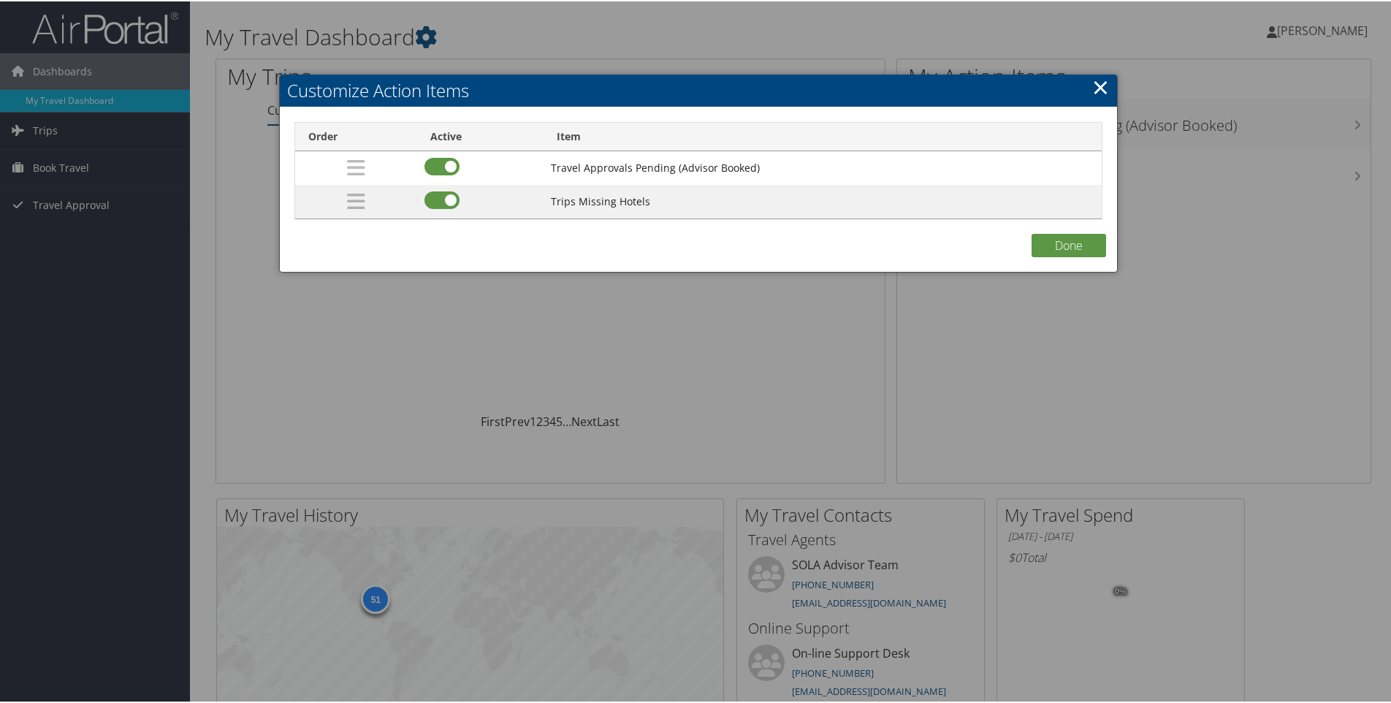  Describe the element at coordinates (480, 135) in the screenshot. I see `th: Active` at that location.